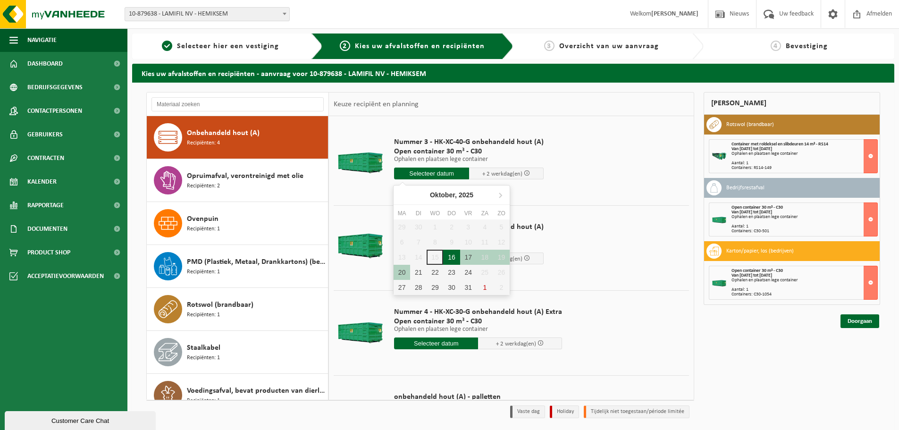  What do you see at coordinates (468, 287) in the screenshot?
I see `div: 31` at bounding box center [468, 287].